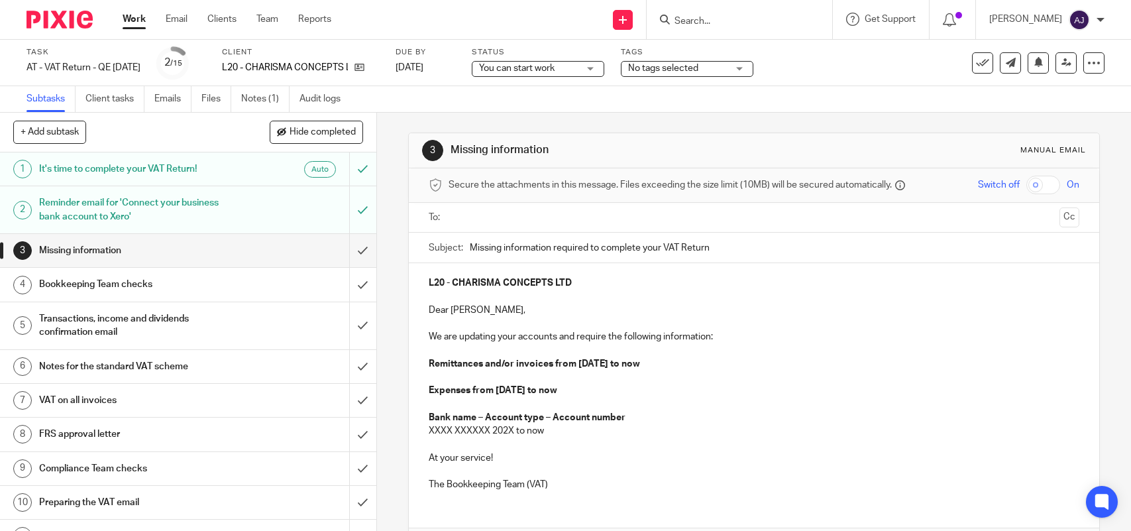 The height and width of the screenshot is (531, 1131). I want to click on div: 9, so click(23, 468).